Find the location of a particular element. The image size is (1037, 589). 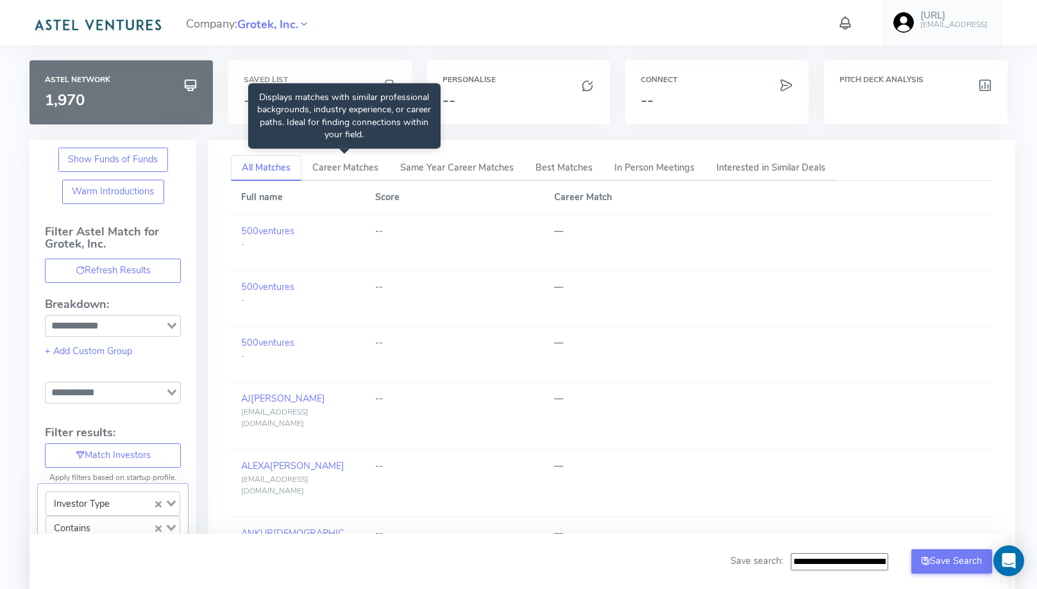

h6: Pitch Deck Analysis is located at coordinates (916, 80).